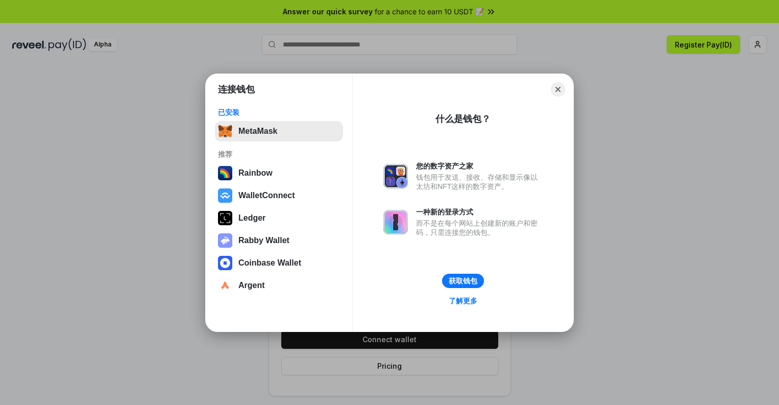 Image resolution: width=779 pixels, height=405 pixels. What do you see at coordinates (463, 281) in the screenshot?
I see `button: 获取钱包` at bounding box center [463, 281].